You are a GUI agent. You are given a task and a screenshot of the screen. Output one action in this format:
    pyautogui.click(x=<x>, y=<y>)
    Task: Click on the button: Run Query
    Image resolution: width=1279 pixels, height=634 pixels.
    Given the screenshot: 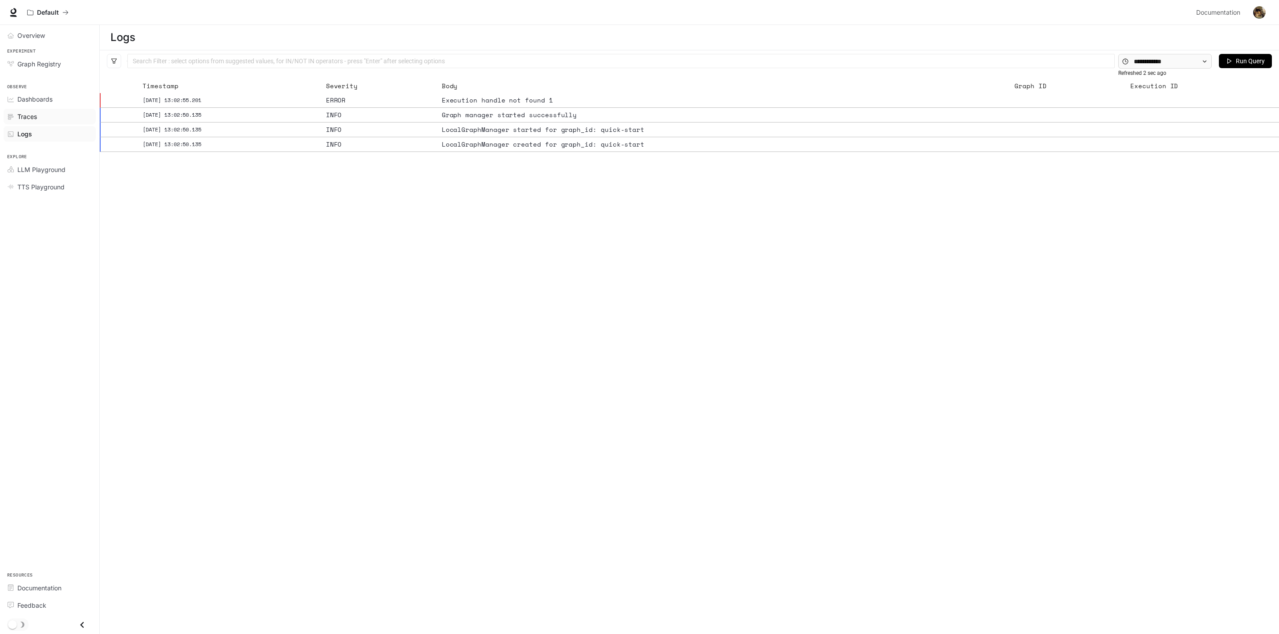 What is the action you would take?
    pyautogui.click(x=1245, y=61)
    